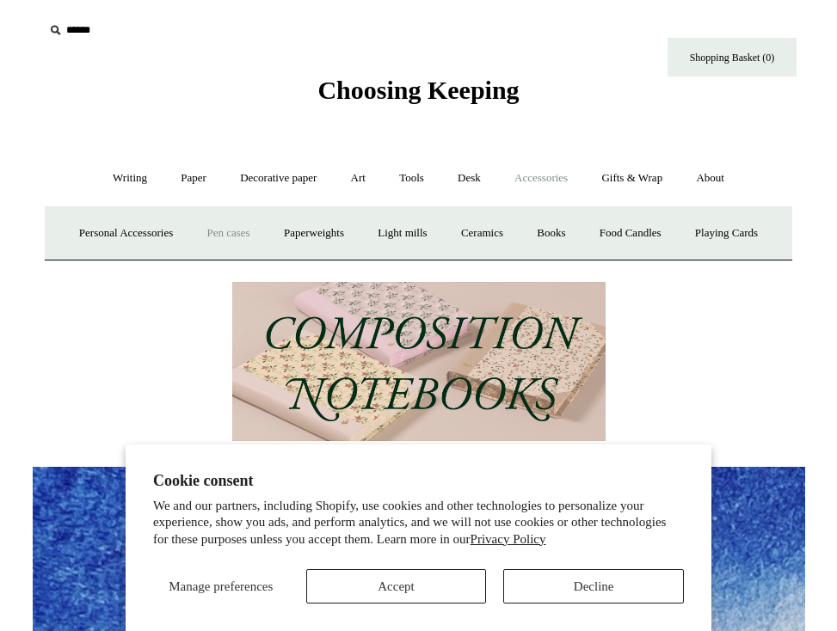 Image resolution: width=837 pixels, height=631 pixels. What do you see at coordinates (220, 586) in the screenshot?
I see `span: Manage preferences` at bounding box center [220, 586].